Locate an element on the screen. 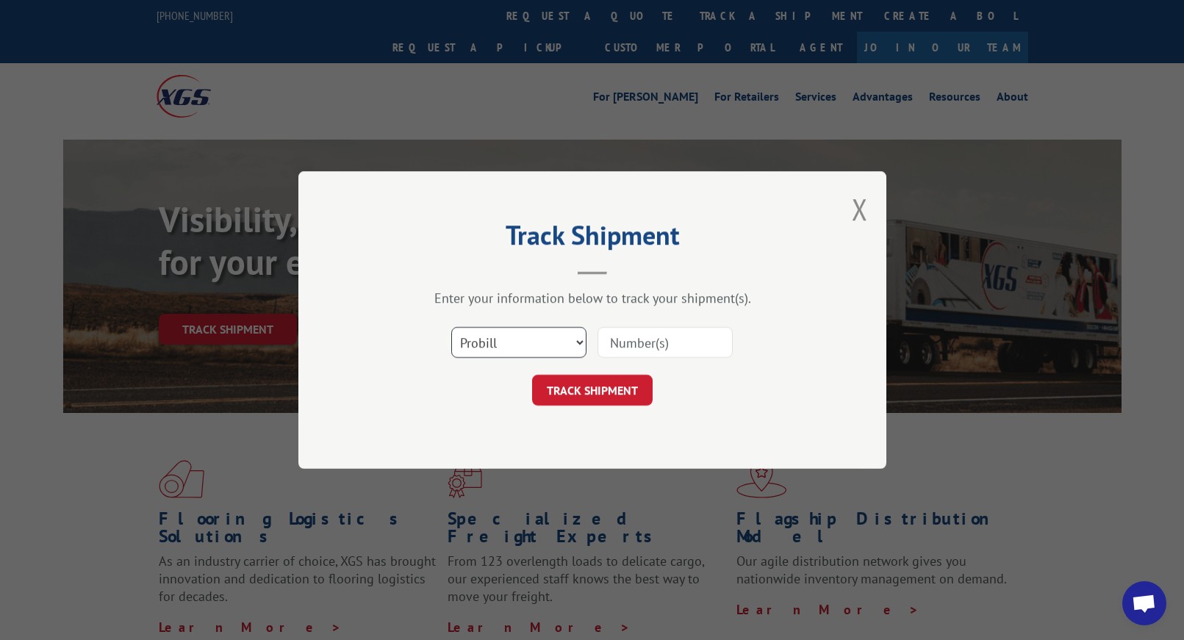 Image resolution: width=1184 pixels, height=640 pixels. div: Open chat is located at coordinates (1145, 604).